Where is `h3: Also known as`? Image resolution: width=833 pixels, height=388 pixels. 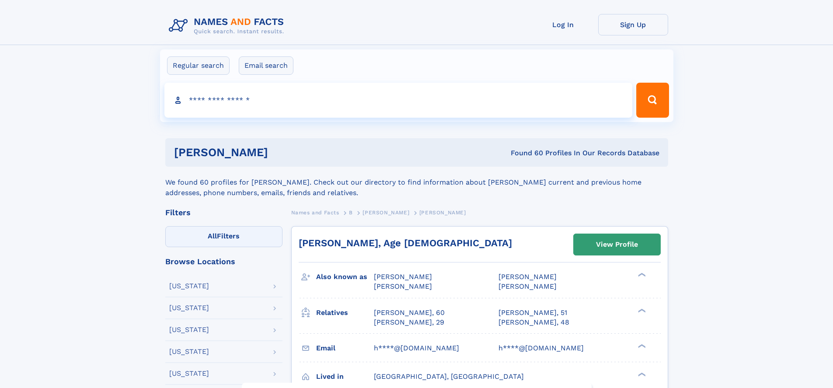 h3: Also known as is located at coordinates (345, 277).